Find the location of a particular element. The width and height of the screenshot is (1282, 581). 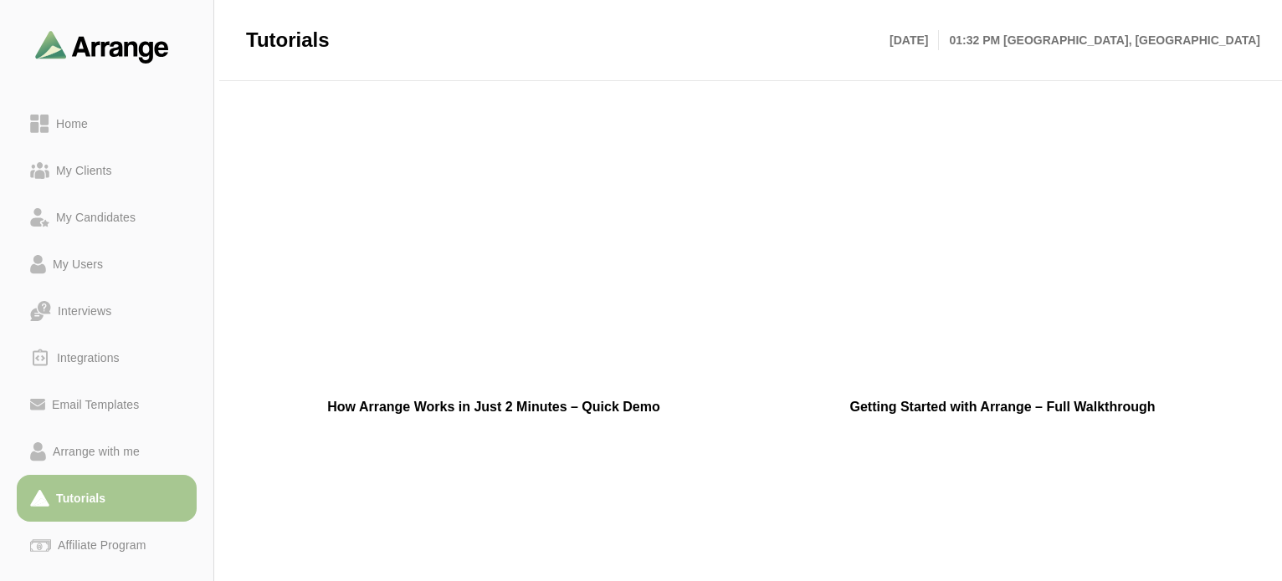

div: Arrange with me is located at coordinates (96, 452).